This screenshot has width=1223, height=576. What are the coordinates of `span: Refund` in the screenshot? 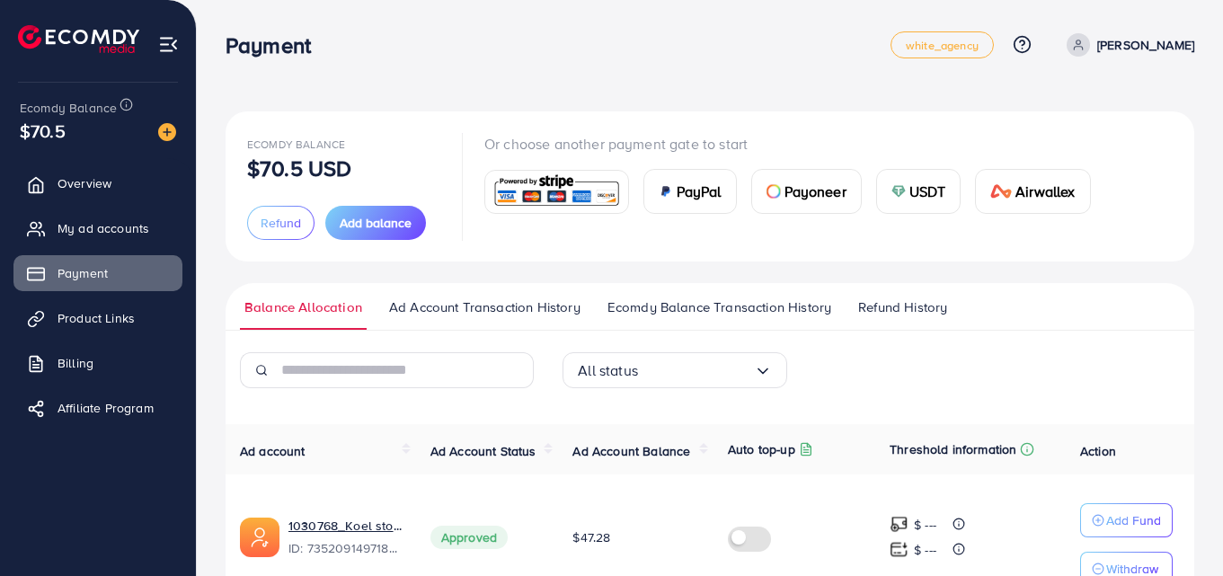 It's located at (280, 223).